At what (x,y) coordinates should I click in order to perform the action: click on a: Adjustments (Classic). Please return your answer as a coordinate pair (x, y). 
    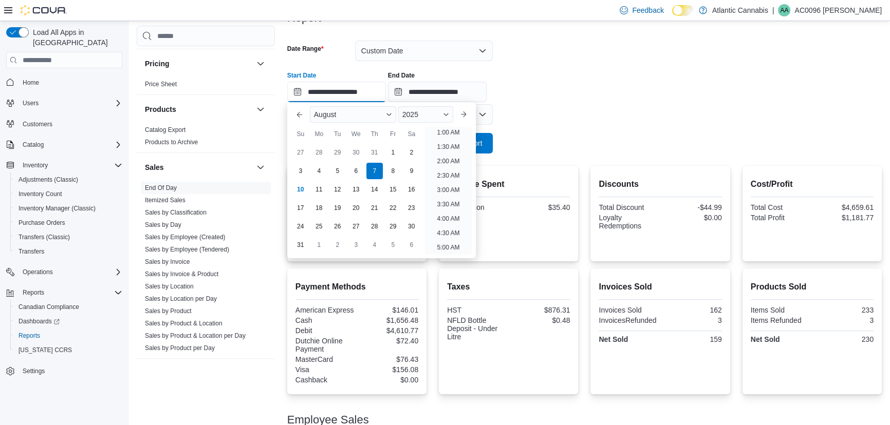
    Looking at the image, I should click on (48, 180).